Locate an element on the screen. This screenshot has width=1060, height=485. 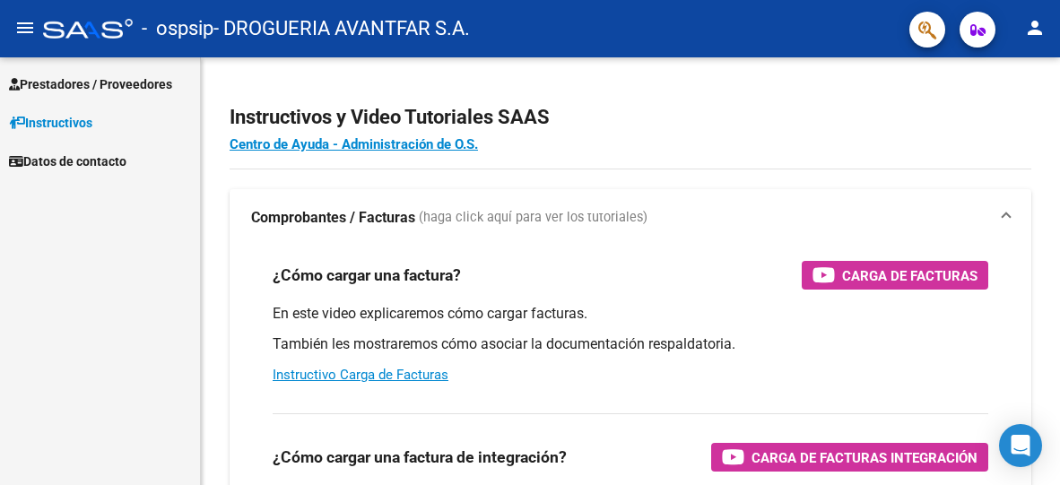
h3: ¿Cómo cargar una factura de integración? is located at coordinates (420, 458).